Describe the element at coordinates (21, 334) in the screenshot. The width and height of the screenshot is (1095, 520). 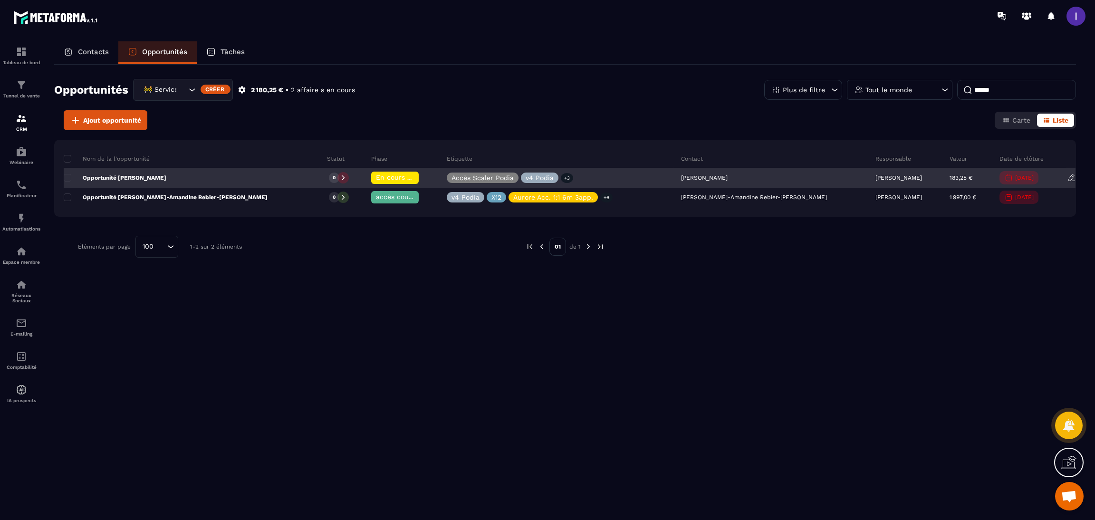
I see `p: E-mailing` at that location.